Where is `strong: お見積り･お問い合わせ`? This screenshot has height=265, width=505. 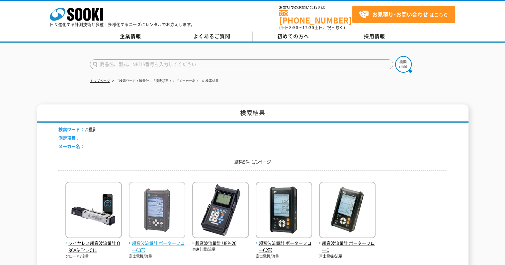 strong: お見積り･お問い合わせ is located at coordinates (400, 14).